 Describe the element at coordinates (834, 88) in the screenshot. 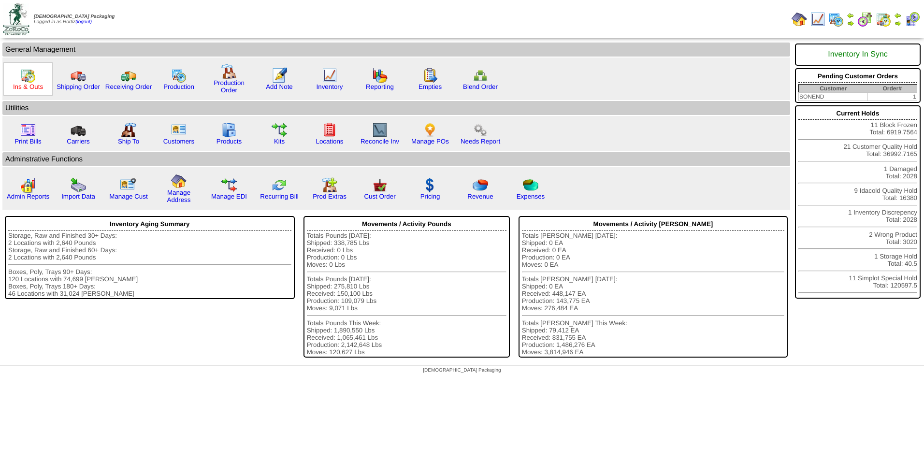

I see `th: Customer` at that location.